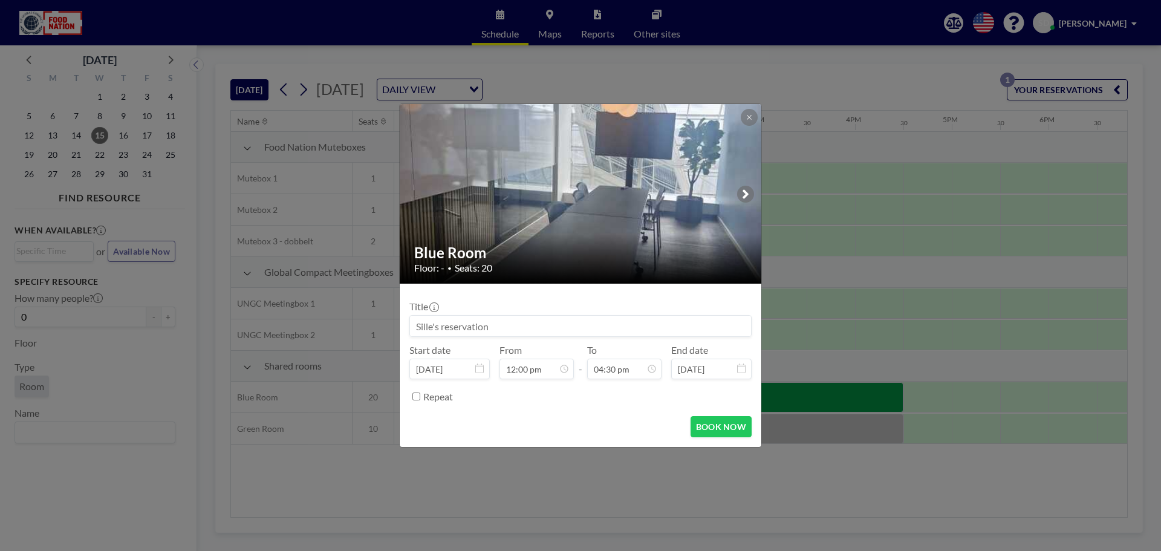 The width and height of the screenshot is (1161, 551). What do you see at coordinates (581, 326) in the screenshot?
I see `input: Sille's reservation` at bounding box center [581, 326].